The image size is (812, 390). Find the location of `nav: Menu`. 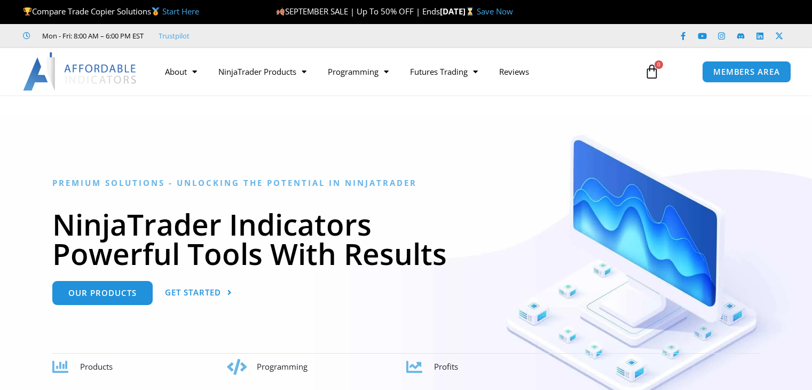

nav: Menu is located at coordinates (394, 72).